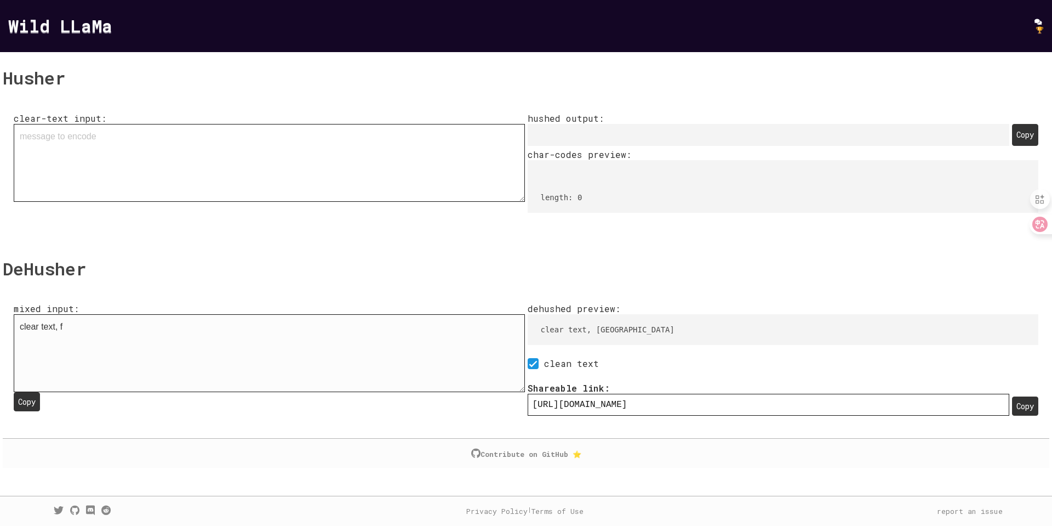 This screenshot has height=526, width=1052. I want to click on a: Wild LLaMa, so click(60, 25).